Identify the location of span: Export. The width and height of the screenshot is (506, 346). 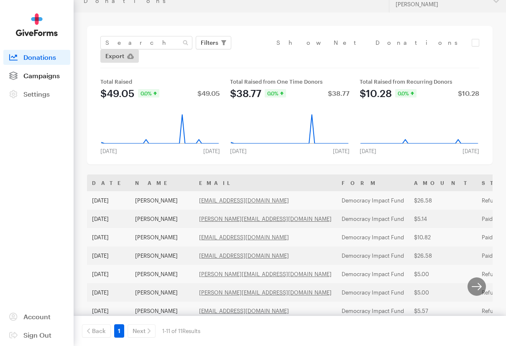
(115, 56).